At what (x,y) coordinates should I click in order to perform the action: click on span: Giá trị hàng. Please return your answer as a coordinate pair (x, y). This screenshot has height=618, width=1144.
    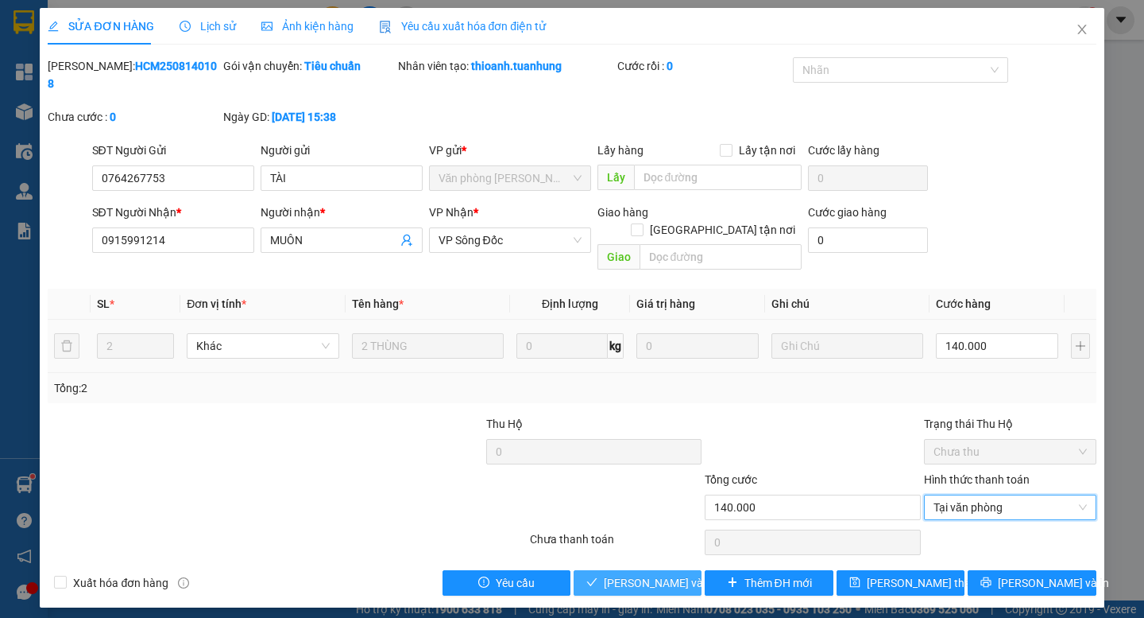
    Looking at the image, I should click on (666, 304).